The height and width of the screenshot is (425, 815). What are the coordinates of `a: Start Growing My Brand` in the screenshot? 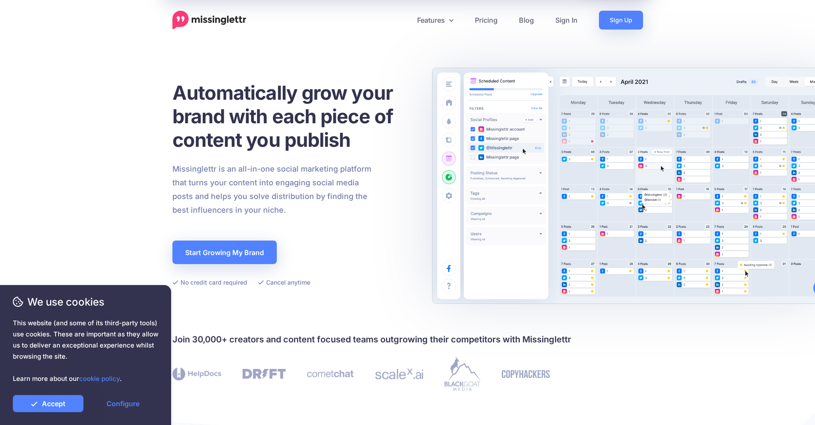 It's located at (225, 252).